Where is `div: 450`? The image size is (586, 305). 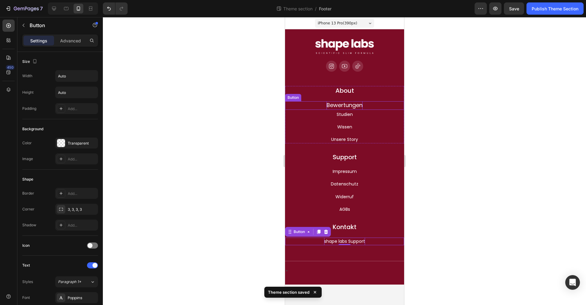
div: 450 is located at coordinates (10, 67).